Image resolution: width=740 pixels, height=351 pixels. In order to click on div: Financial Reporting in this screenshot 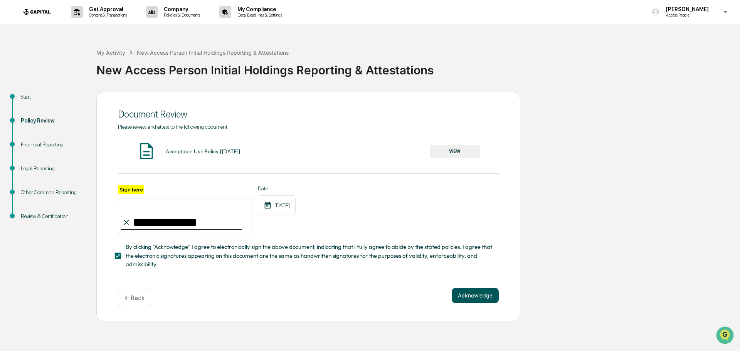, I will do `click(52, 145)`.